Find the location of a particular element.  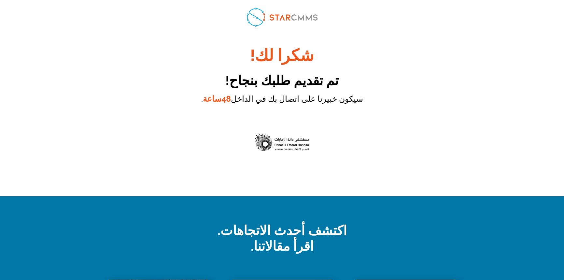

p: سيكون خبيرنا على اتصال بك في الداخل . is located at coordinates (282, 99).